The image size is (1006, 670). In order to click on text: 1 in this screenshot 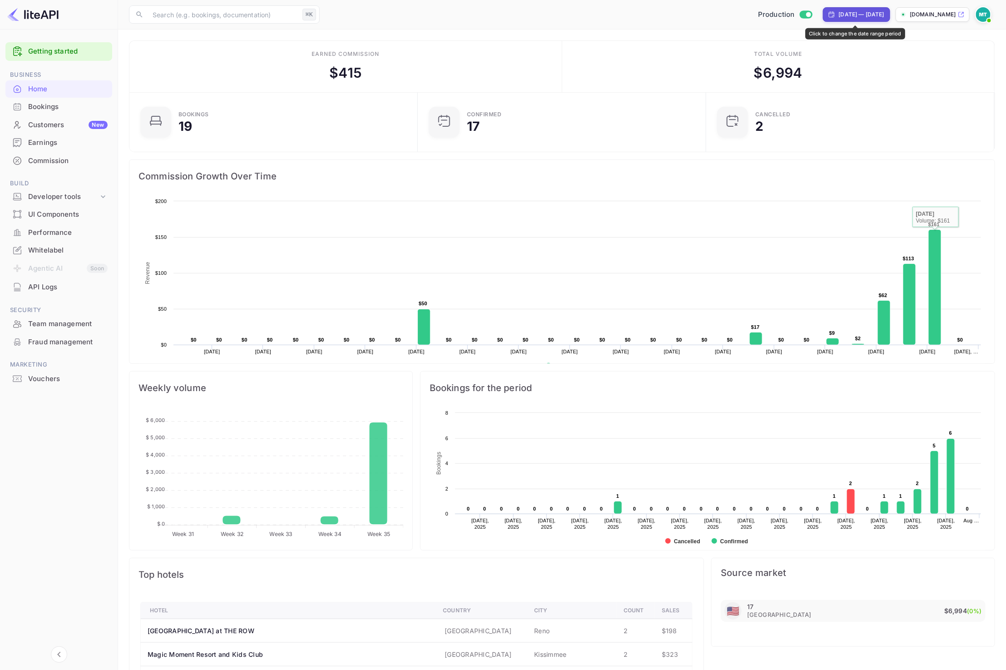, I will do `click(618, 496)`.